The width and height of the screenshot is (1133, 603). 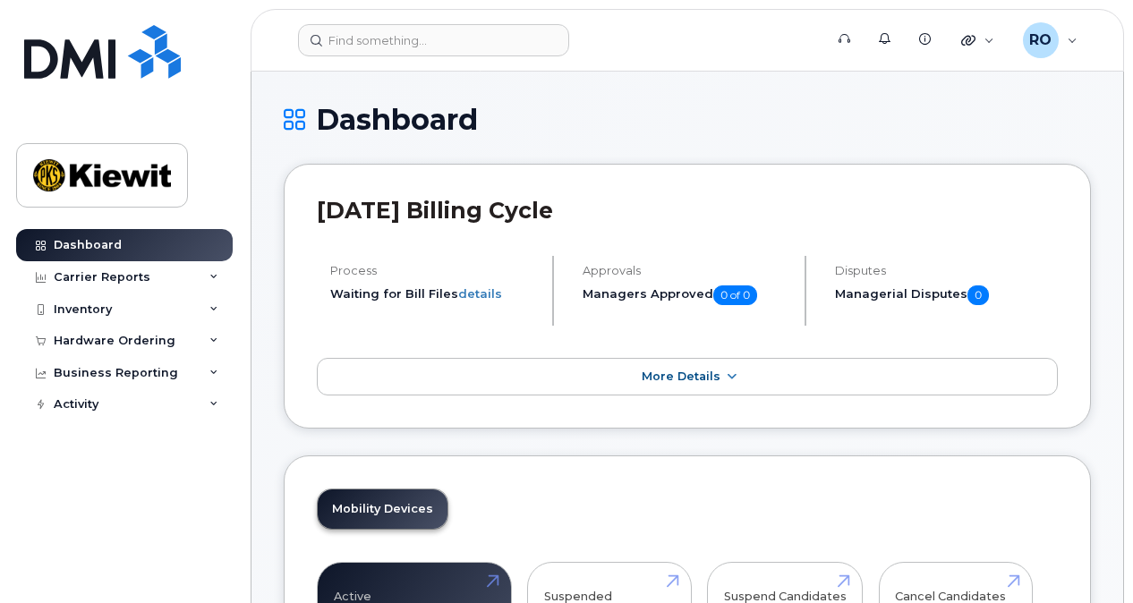 What do you see at coordinates (433, 270) in the screenshot?
I see `h4: Process` at bounding box center [433, 270].